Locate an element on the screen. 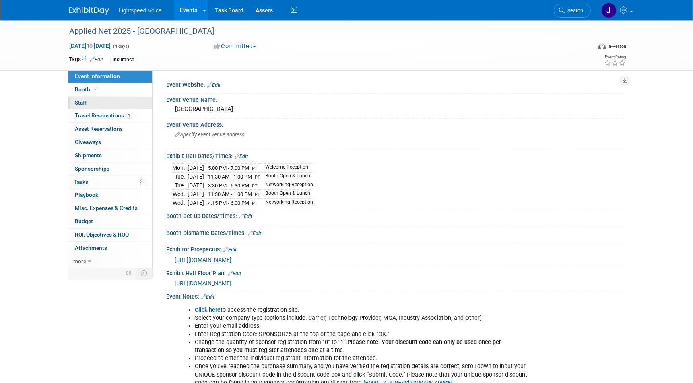 The height and width of the screenshot is (383, 693). li: Change the quantity of sponsor registration from "0" to “1”. . is located at coordinates (363, 346).